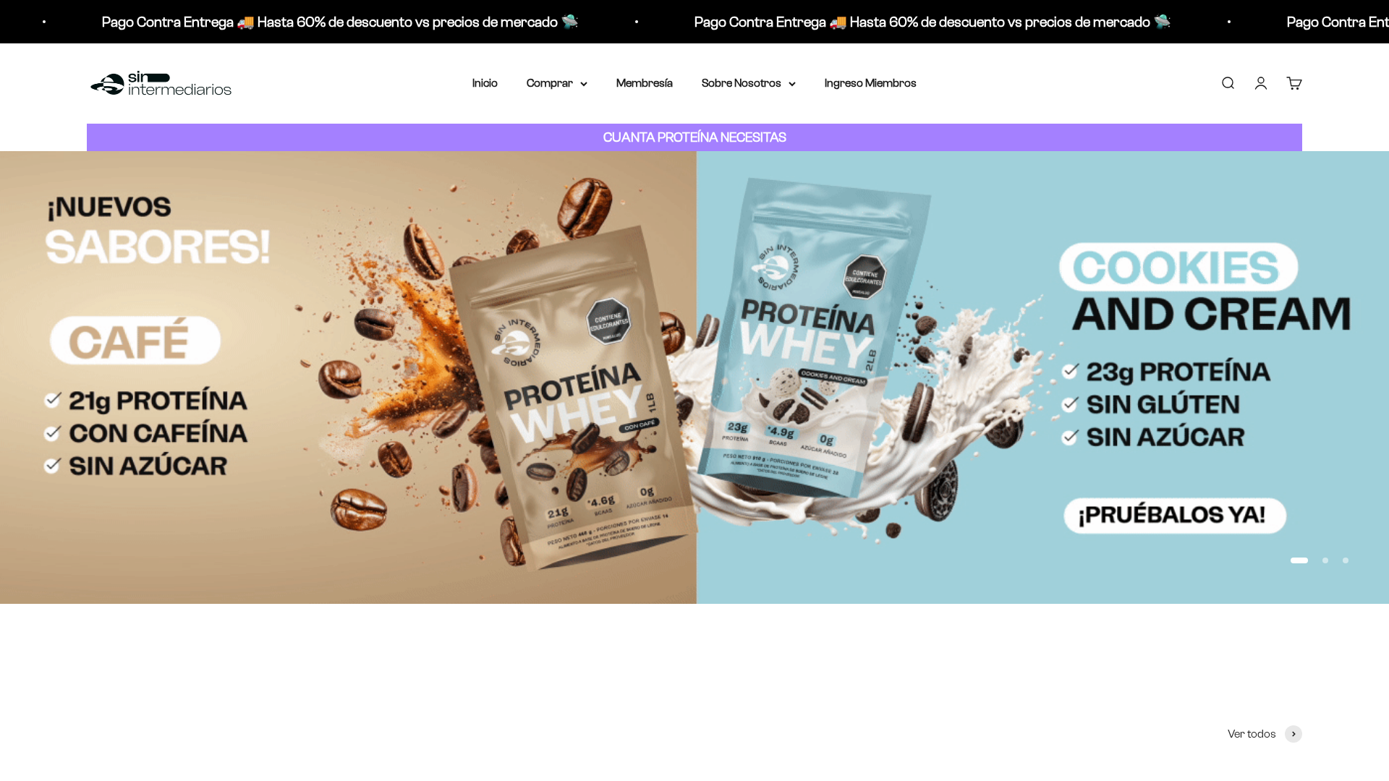  I want to click on summary: Comprar, so click(557, 83).